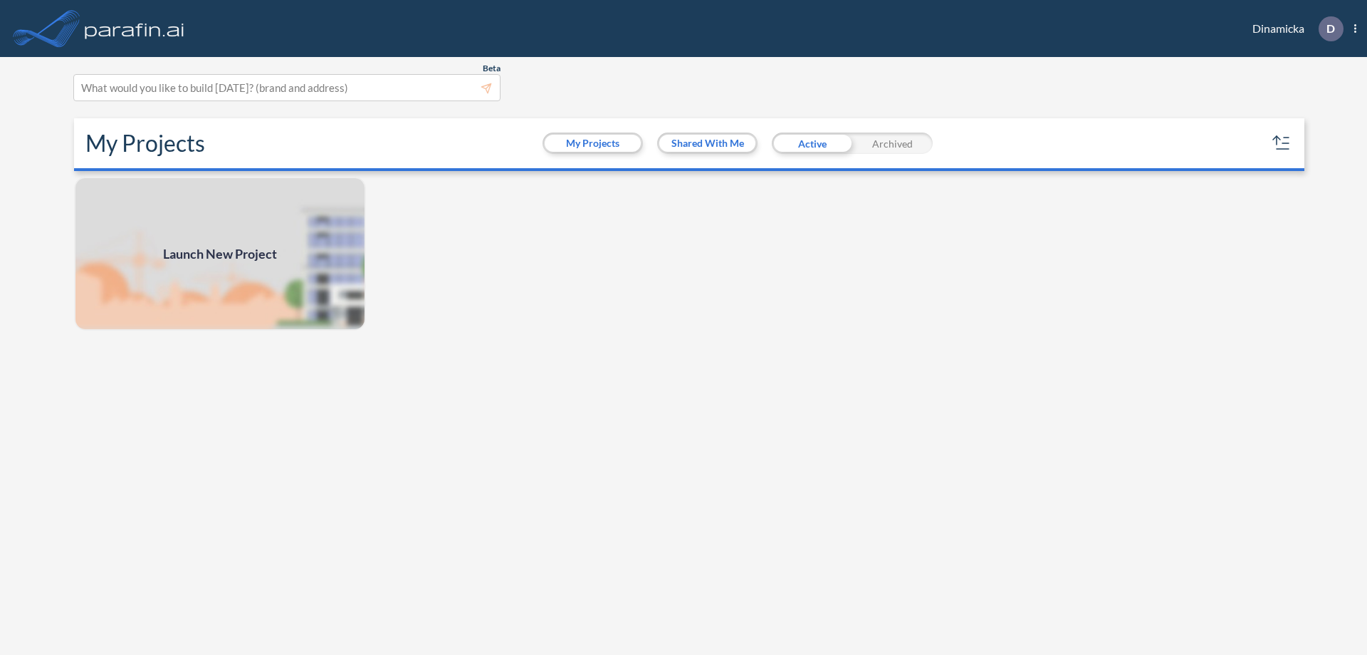  Describe the element at coordinates (892, 143) in the screenshot. I see `div: Archived` at that location.